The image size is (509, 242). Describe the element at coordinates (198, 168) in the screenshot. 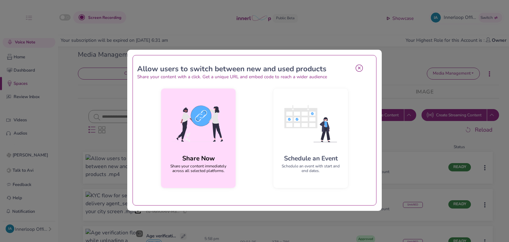

I see `p: Share your content immediately across all selected platforms.` at that location.